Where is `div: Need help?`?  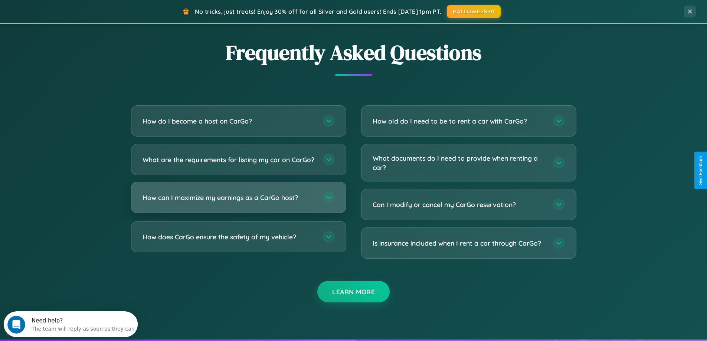 div: Need help? is located at coordinates (79, 9).